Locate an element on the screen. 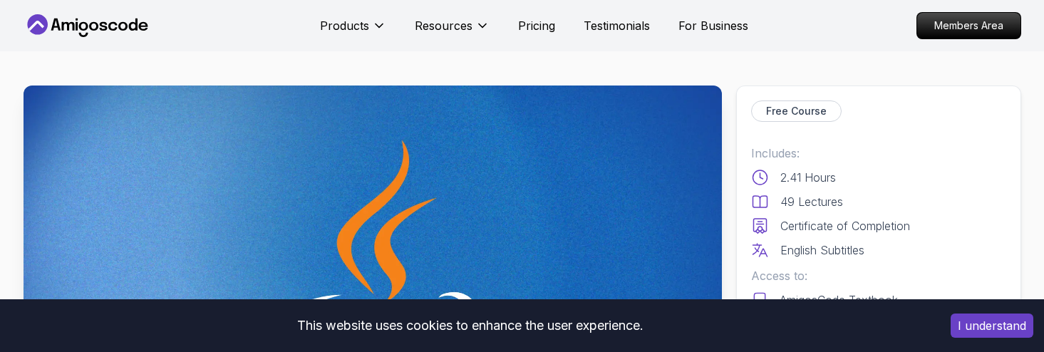 The height and width of the screenshot is (352, 1044). p: Pricing is located at coordinates (537, 26).